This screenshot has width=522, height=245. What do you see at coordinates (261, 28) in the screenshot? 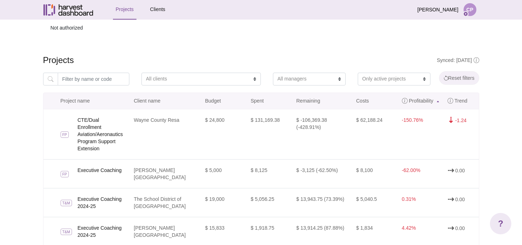
I see `p: Not authorized` at bounding box center [261, 28].